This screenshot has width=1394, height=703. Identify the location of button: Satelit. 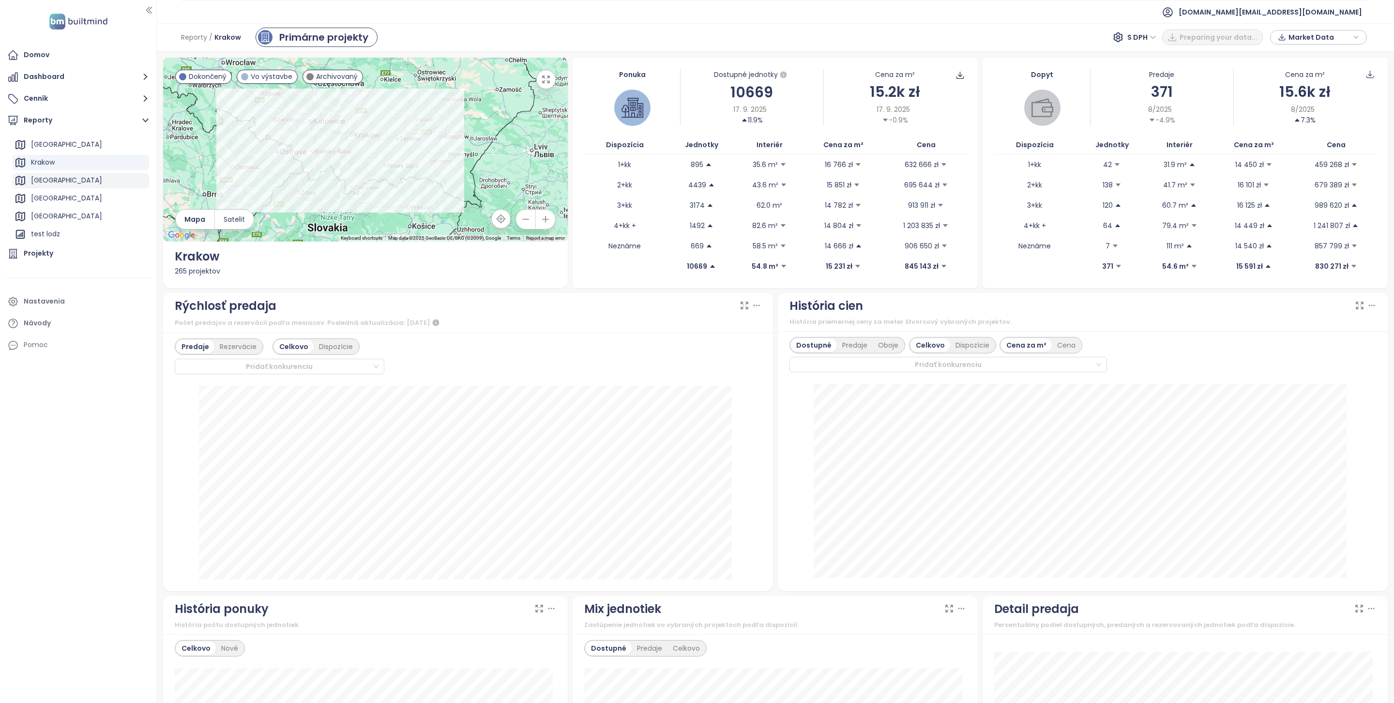
(234, 219).